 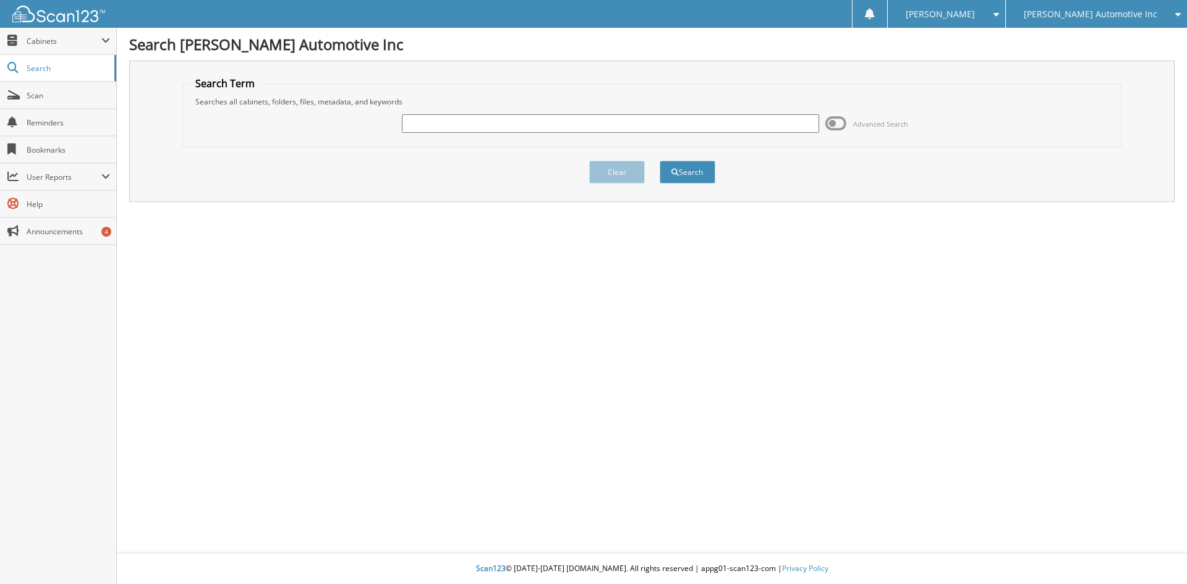 I want to click on div: 4, so click(x=106, y=232).